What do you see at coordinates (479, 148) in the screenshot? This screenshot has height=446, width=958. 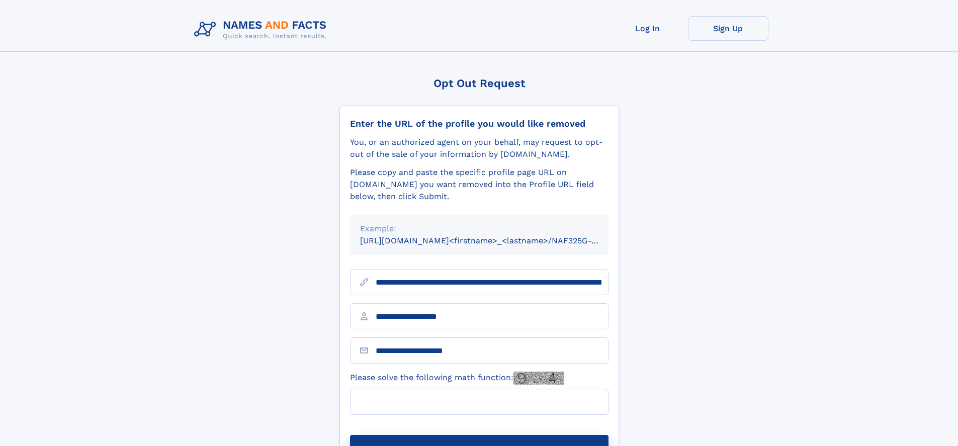 I see `div: You, or an authorized agent on your behalf, may request to opt-out of the sale of your informatio...` at bounding box center [479, 148].